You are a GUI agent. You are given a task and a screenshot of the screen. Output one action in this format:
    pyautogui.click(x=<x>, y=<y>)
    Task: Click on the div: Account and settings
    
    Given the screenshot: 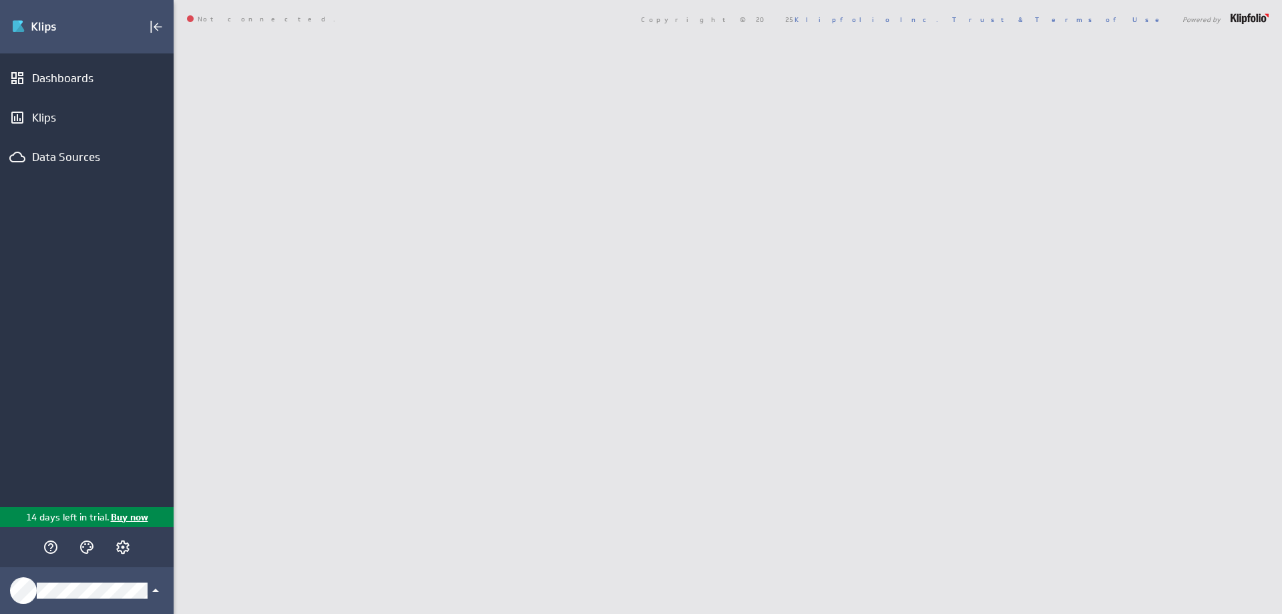 What is the action you would take?
    pyautogui.click(x=123, y=547)
    